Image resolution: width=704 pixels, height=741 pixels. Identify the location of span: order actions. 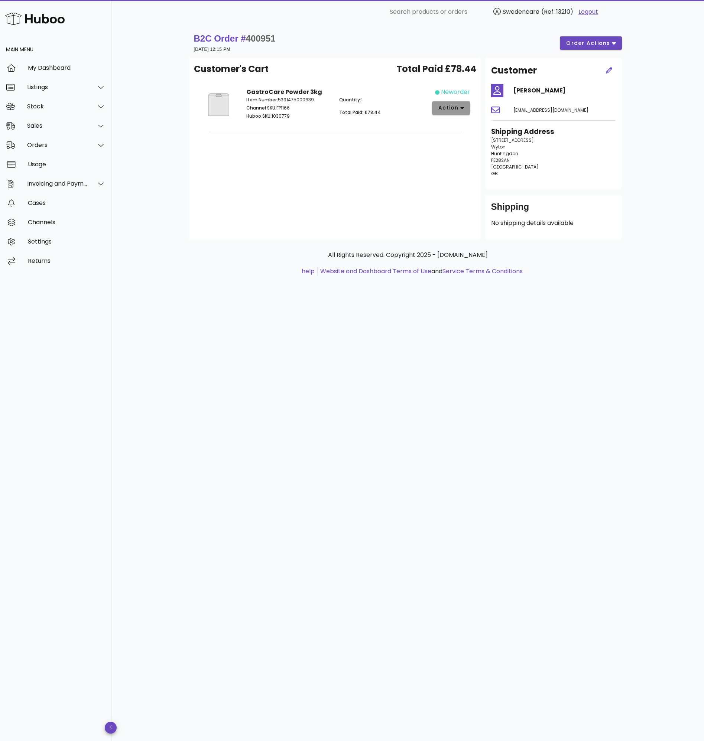
(588, 43).